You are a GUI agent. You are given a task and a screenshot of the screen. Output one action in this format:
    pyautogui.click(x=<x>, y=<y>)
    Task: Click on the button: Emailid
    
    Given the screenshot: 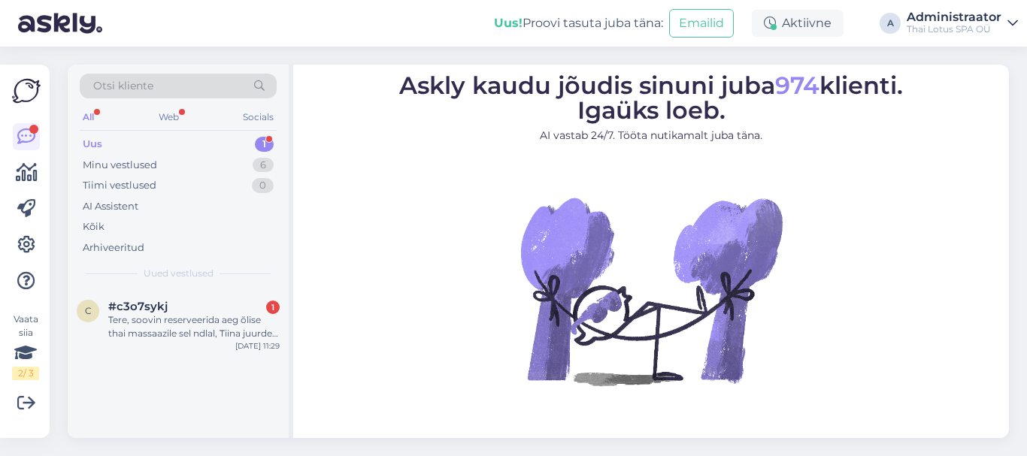 What is the action you would take?
    pyautogui.click(x=701, y=23)
    